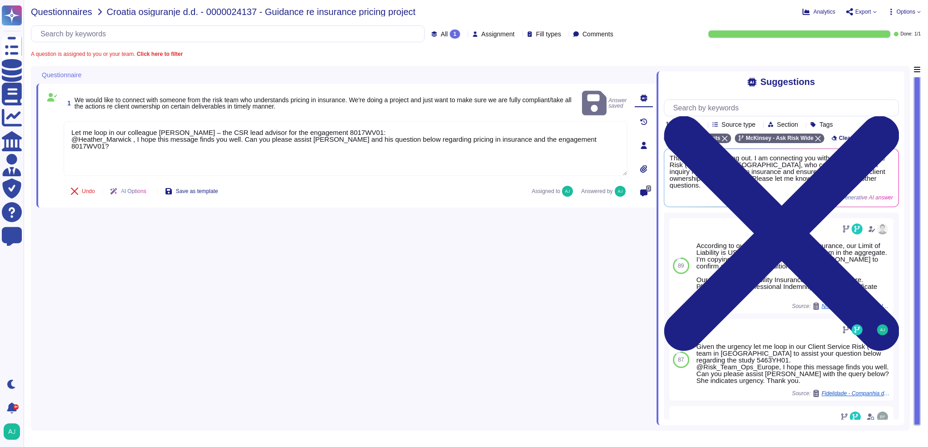 Image resolution: width=928 pixels, height=447 pixels. I want to click on span: 87, so click(680, 360).